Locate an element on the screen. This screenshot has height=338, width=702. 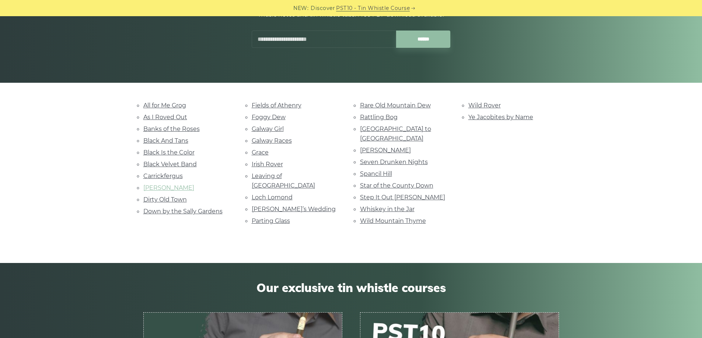
a: Black And Tans is located at coordinates (166, 141).